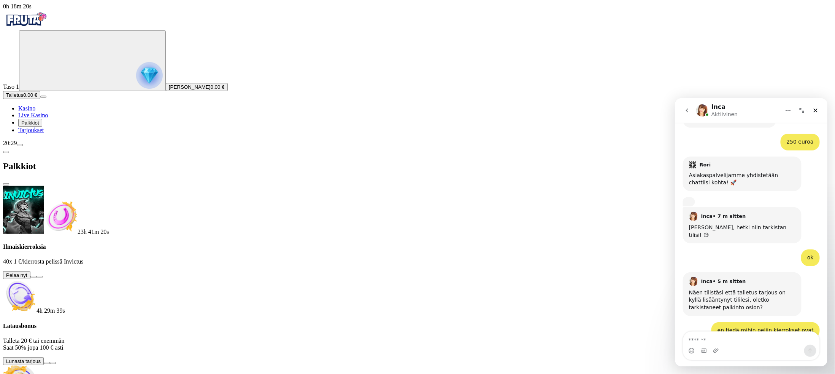 This screenshot has height=374, width=835. Describe the element at coordinates (30, 66) in the screenshot. I see `span: Rori` at that location.